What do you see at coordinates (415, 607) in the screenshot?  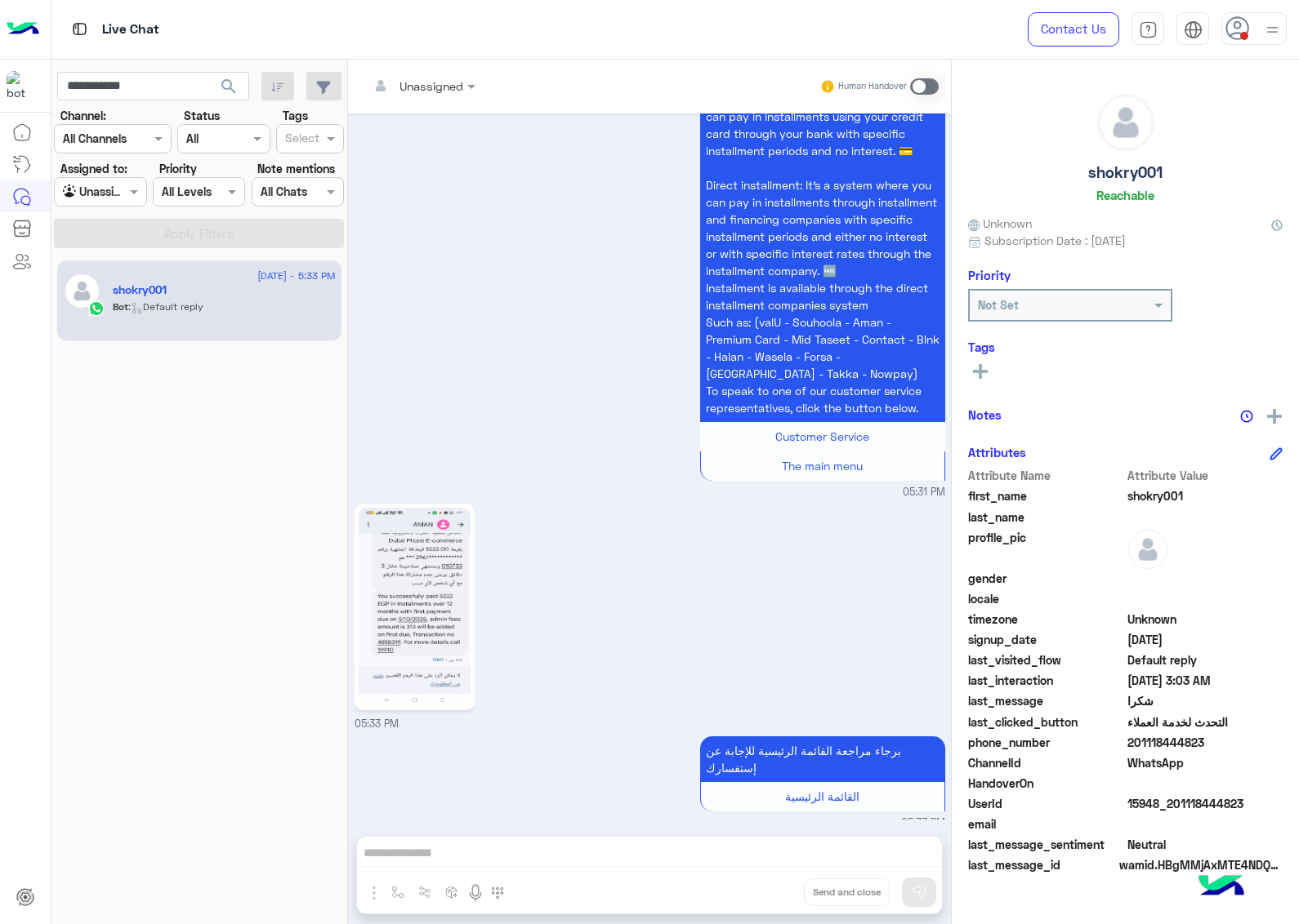 I see `img: 1337914377852279.jpg` at bounding box center [415, 607].